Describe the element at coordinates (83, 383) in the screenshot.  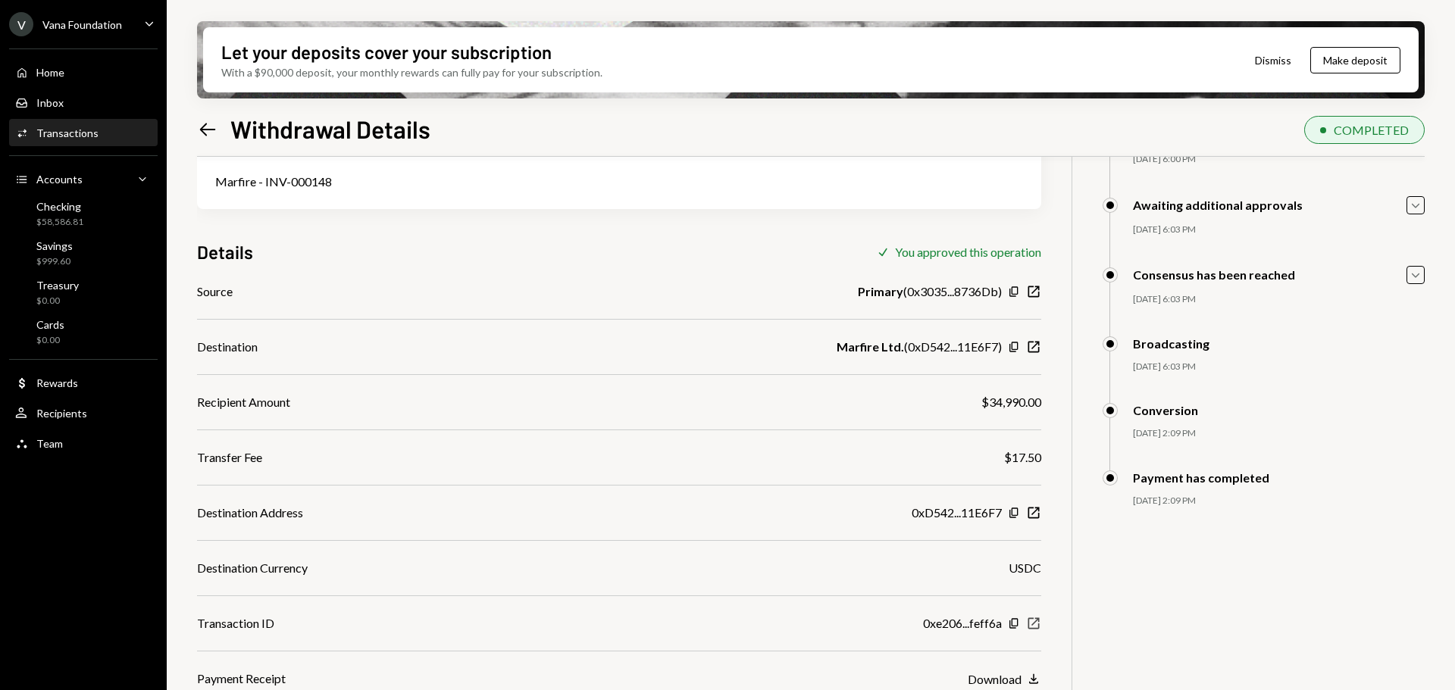
I see `a: Rewards` at that location.